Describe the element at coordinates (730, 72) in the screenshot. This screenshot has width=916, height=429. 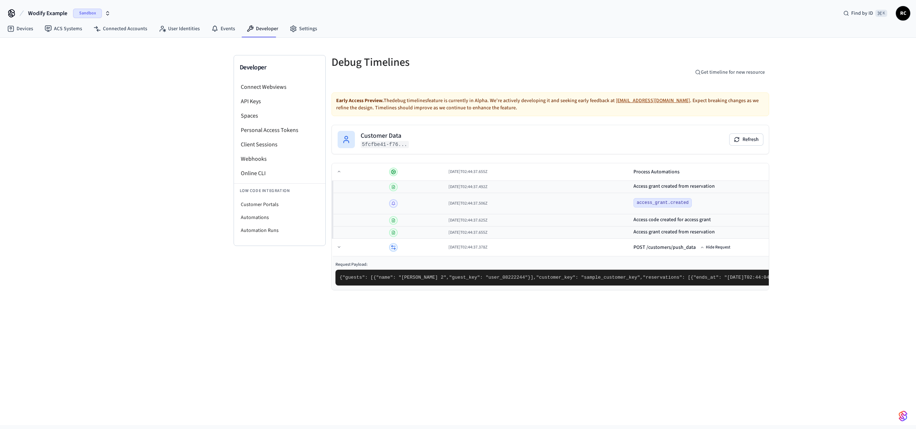
I see `button: Get timeline for new resource` at that location.